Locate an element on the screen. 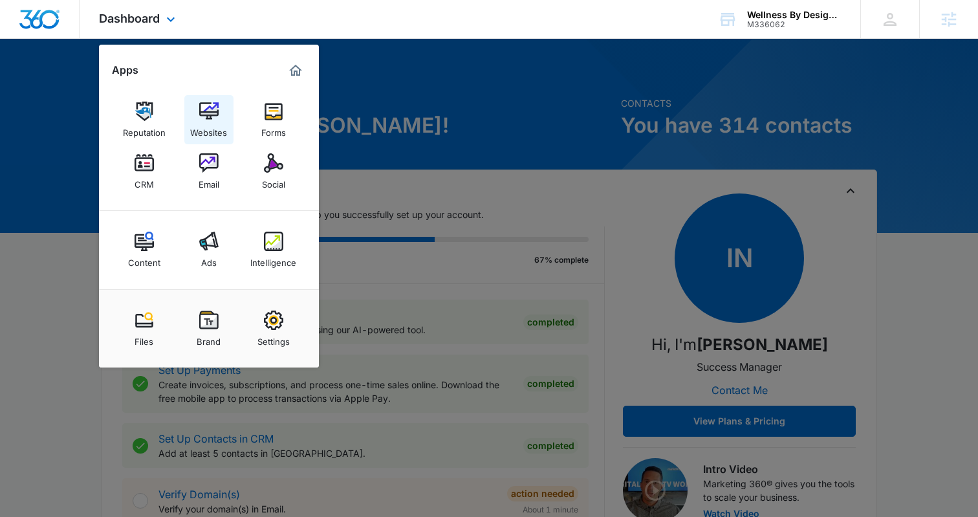 The height and width of the screenshot is (517, 978). a: Intelligence is located at coordinates (274, 250).